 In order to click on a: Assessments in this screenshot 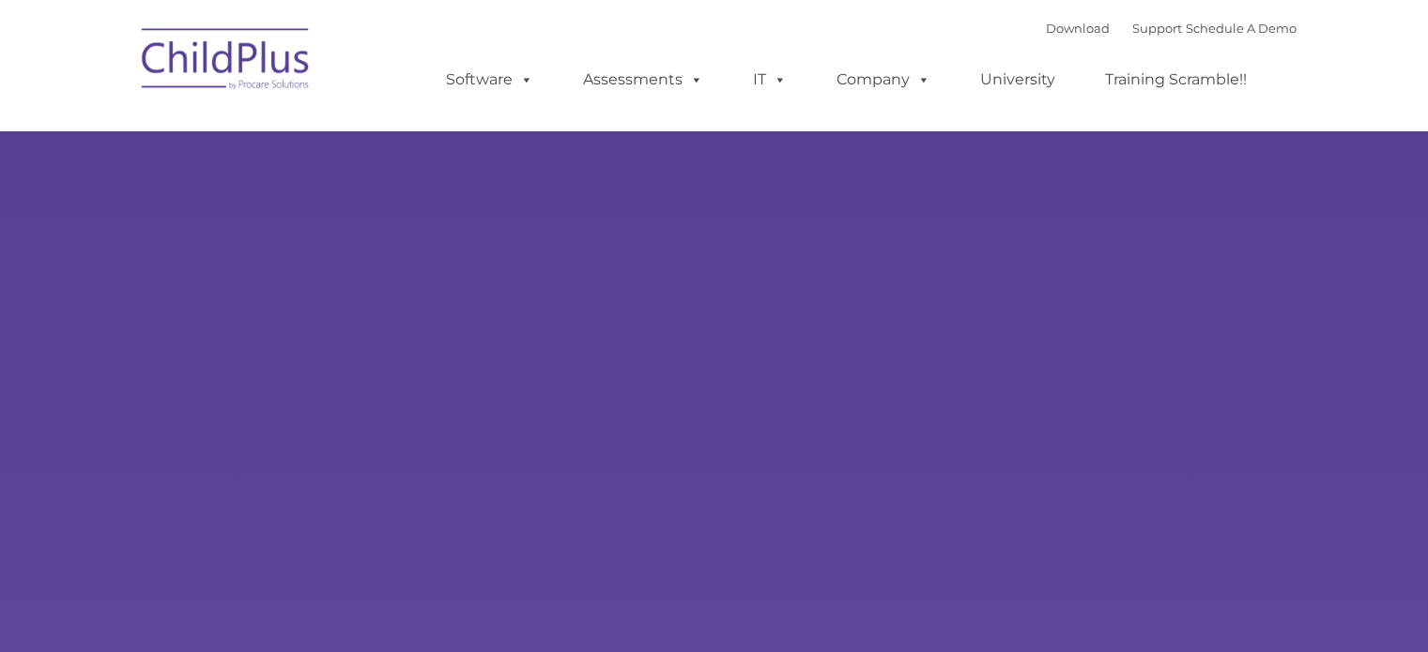, I will do `click(643, 80)`.